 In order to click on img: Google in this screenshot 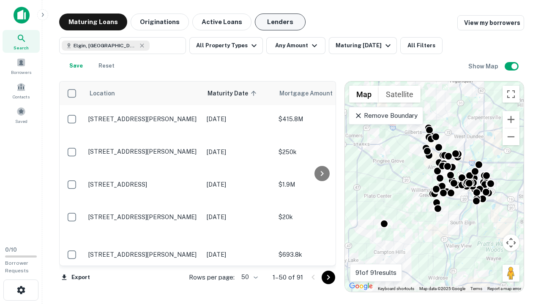, I will do `click(361, 287)`.